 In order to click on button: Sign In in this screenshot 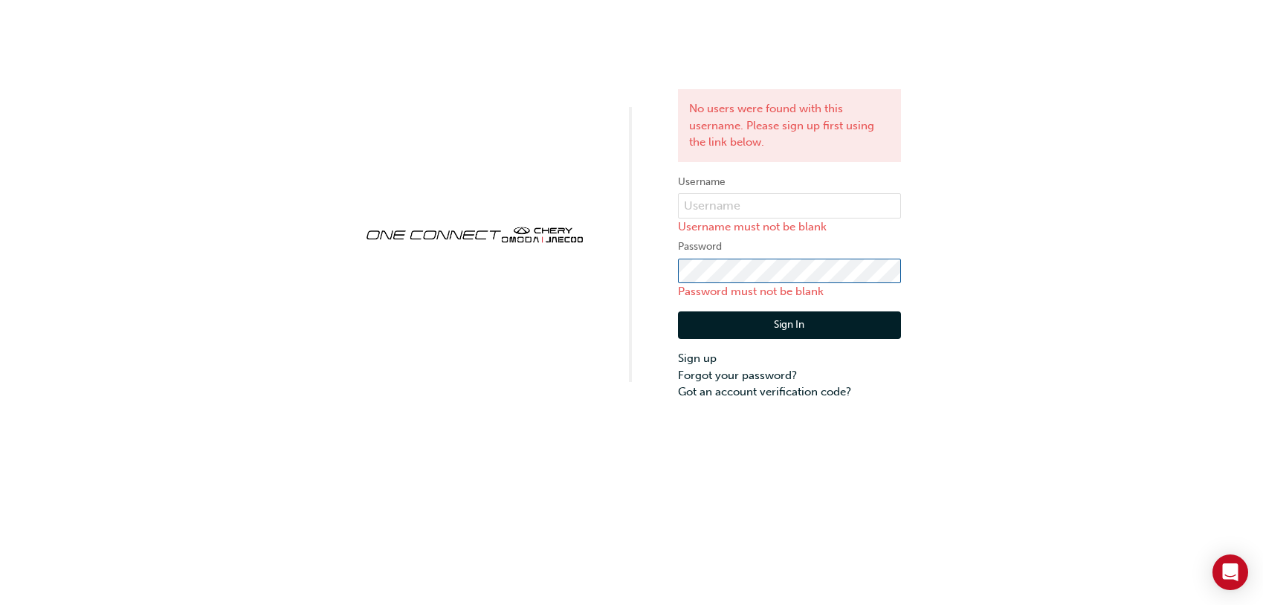, I will do `click(789, 326)`.